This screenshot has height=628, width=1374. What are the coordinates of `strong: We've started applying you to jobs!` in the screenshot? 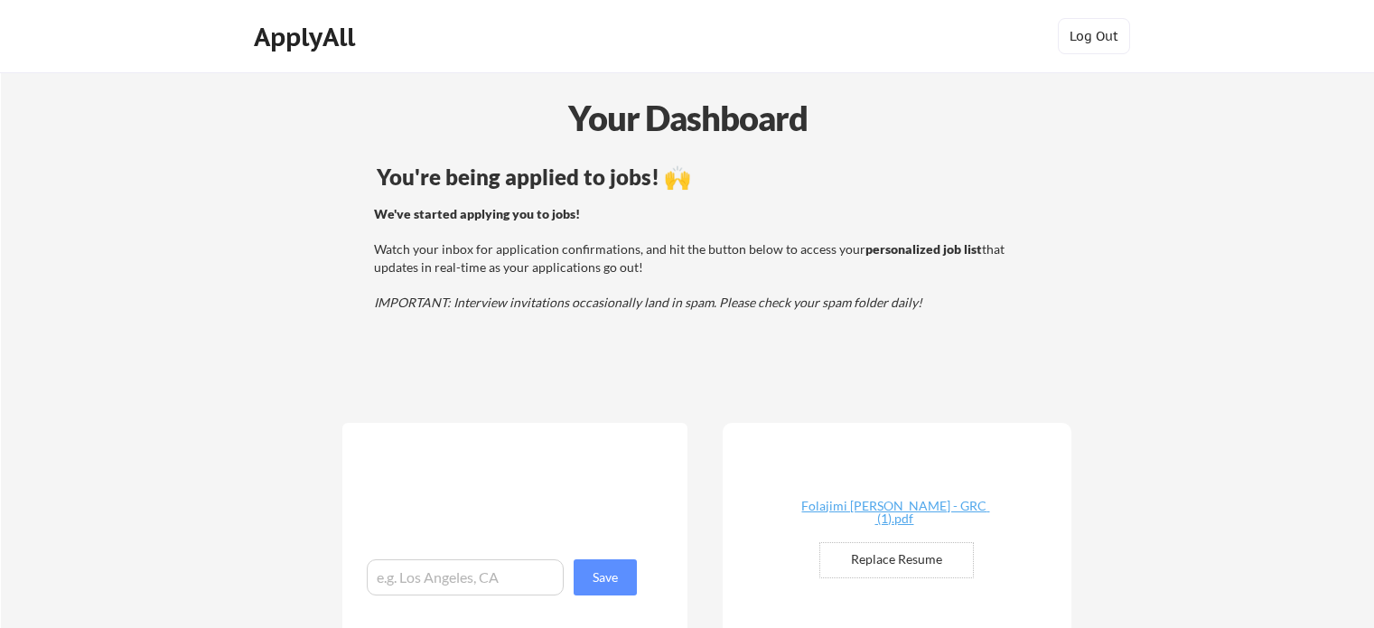 It's located at (477, 213).